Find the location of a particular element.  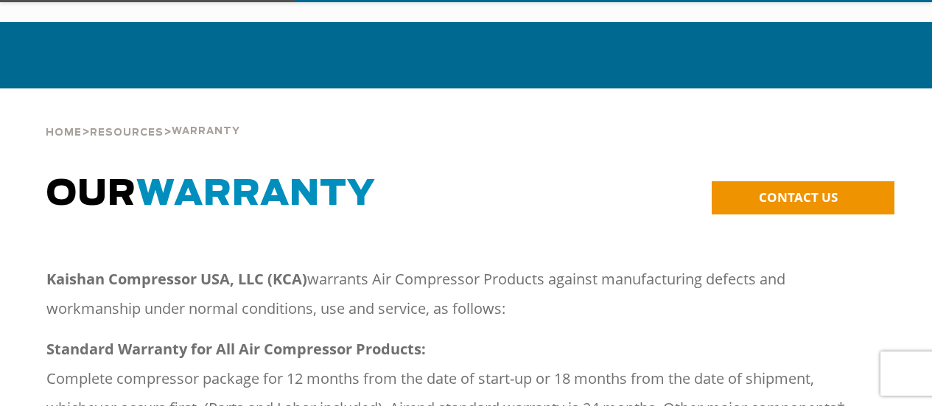

span: CONTACT US is located at coordinates (798, 197).